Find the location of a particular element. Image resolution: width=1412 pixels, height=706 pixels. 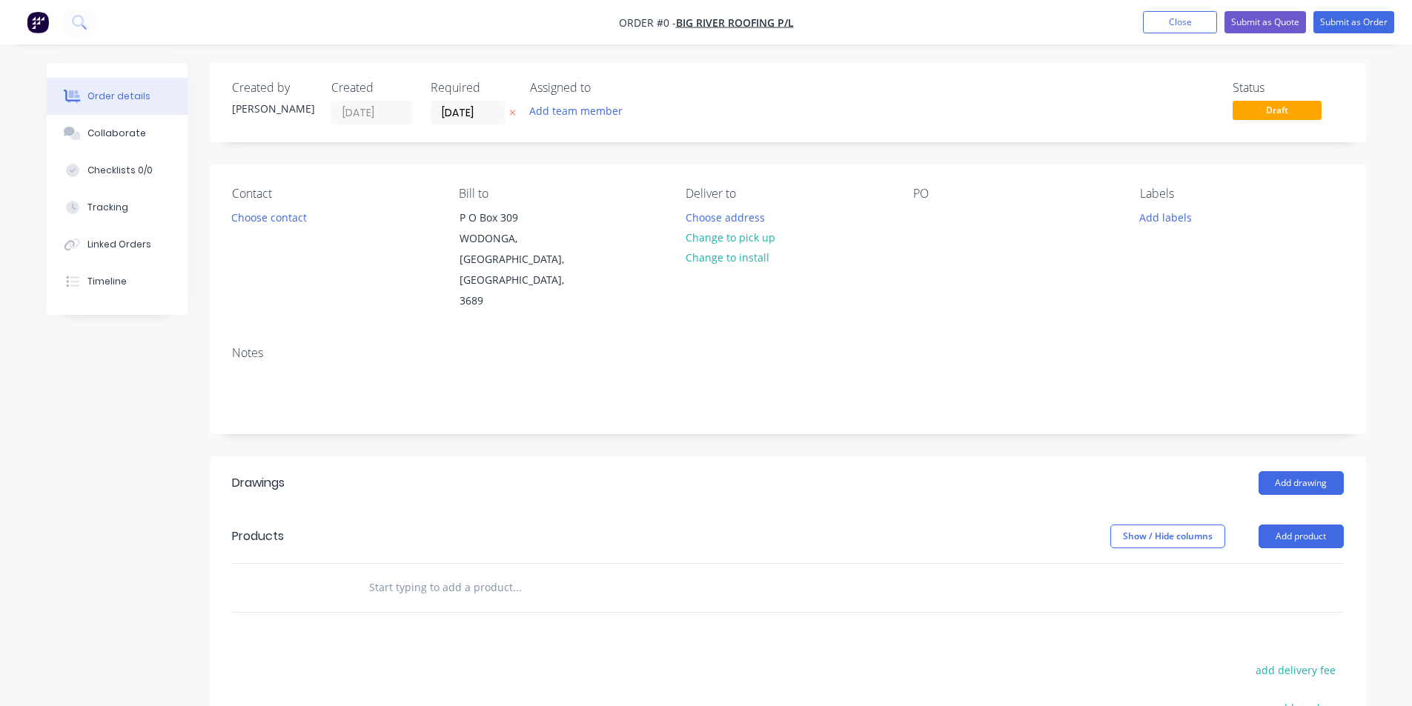

button: Add product is located at coordinates (1301, 537).